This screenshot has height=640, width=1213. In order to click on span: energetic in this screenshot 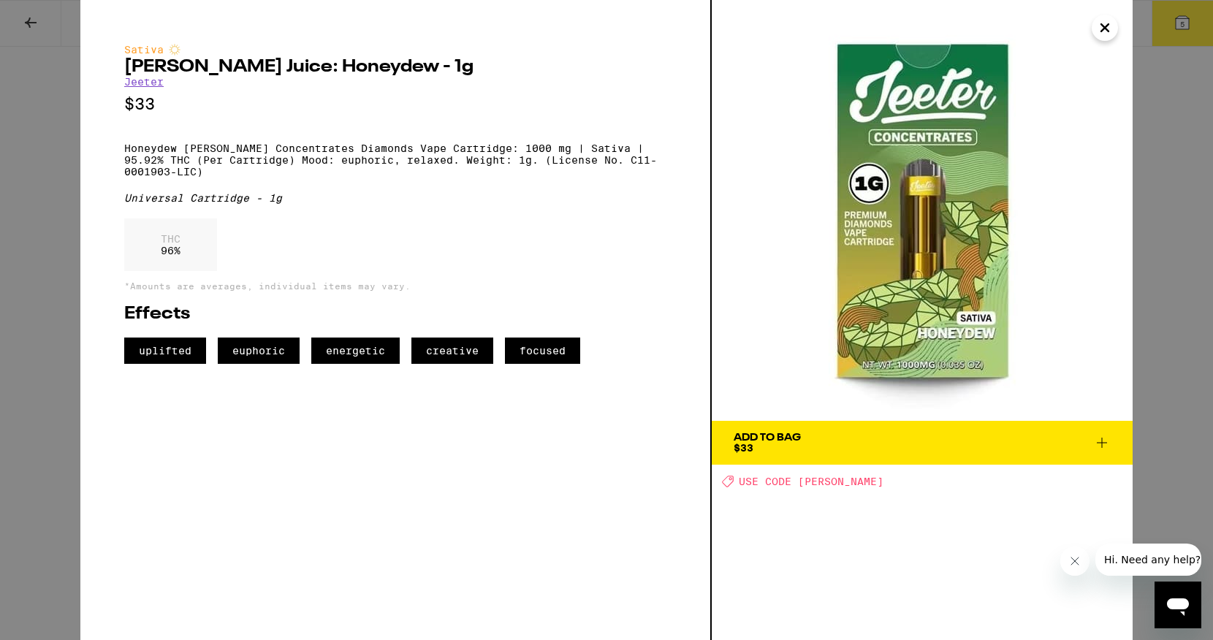, I will do `click(355, 351)`.